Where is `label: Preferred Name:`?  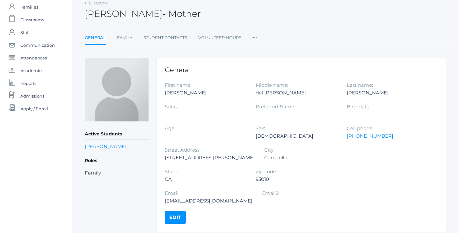
label: Preferred Name: is located at coordinates (275, 107).